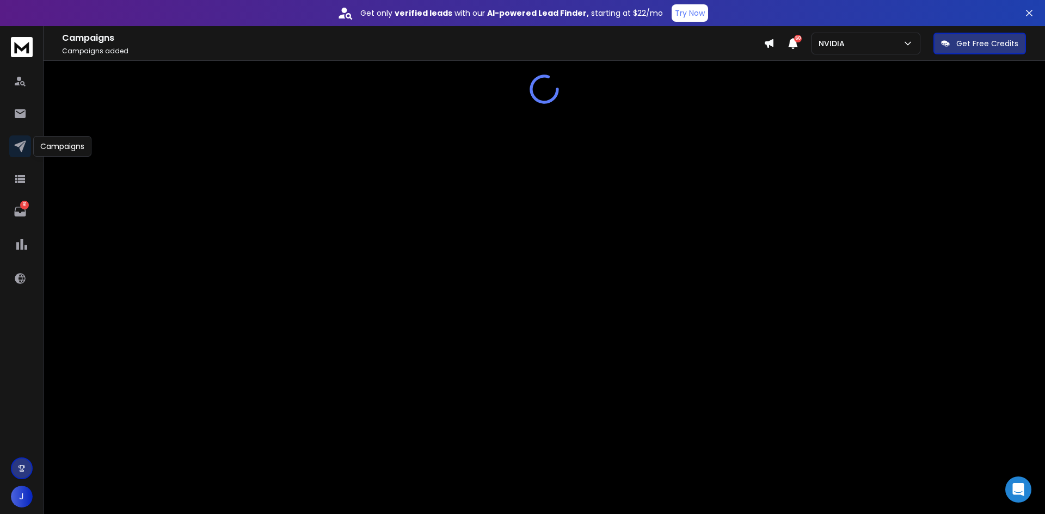 The width and height of the screenshot is (1045, 514). Describe the element at coordinates (413, 38) in the screenshot. I see `h1: Campaigns` at that location.